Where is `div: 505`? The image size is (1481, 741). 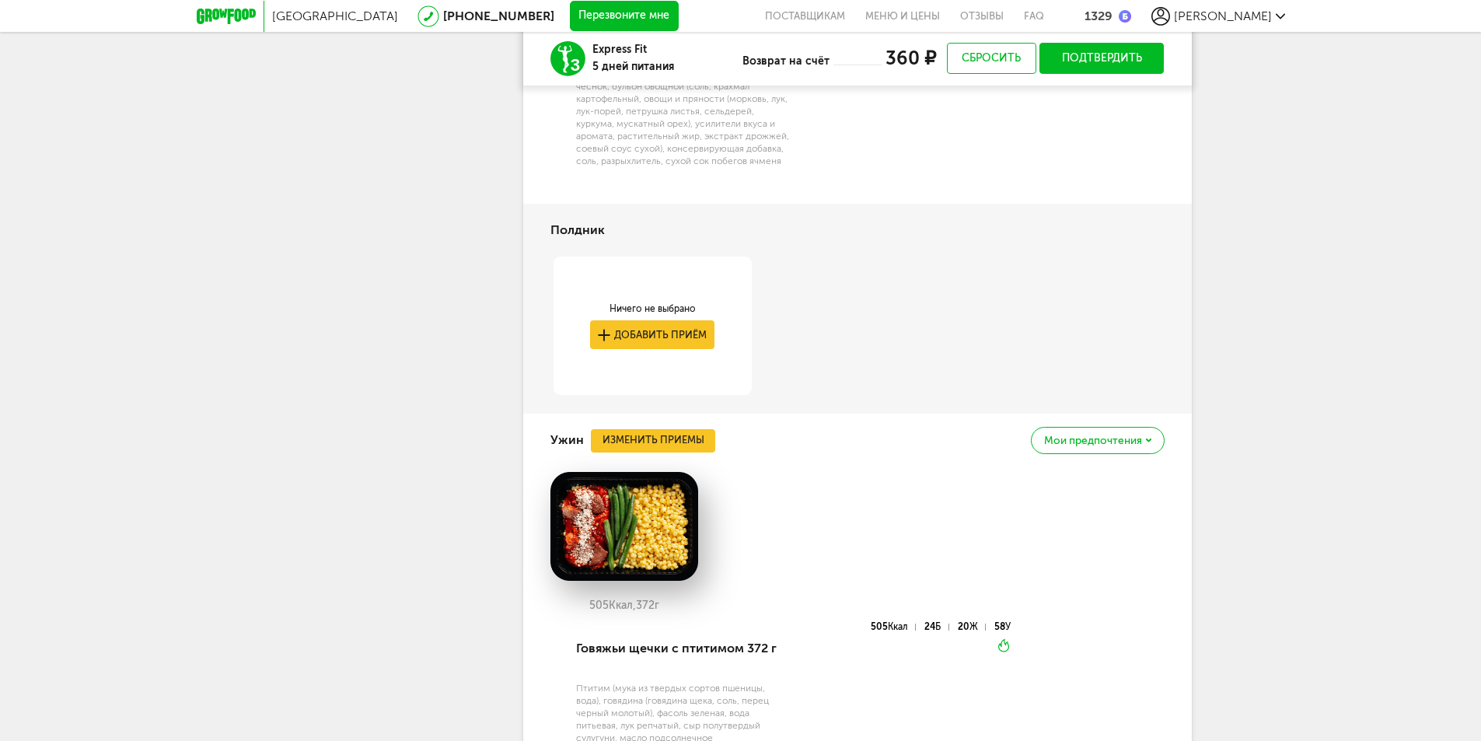
div: 505 is located at coordinates (894, 627).